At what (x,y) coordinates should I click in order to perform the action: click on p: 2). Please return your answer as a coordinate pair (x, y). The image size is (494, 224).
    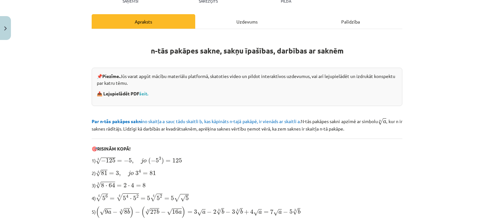
    Looking at the image, I should click on (247, 172).